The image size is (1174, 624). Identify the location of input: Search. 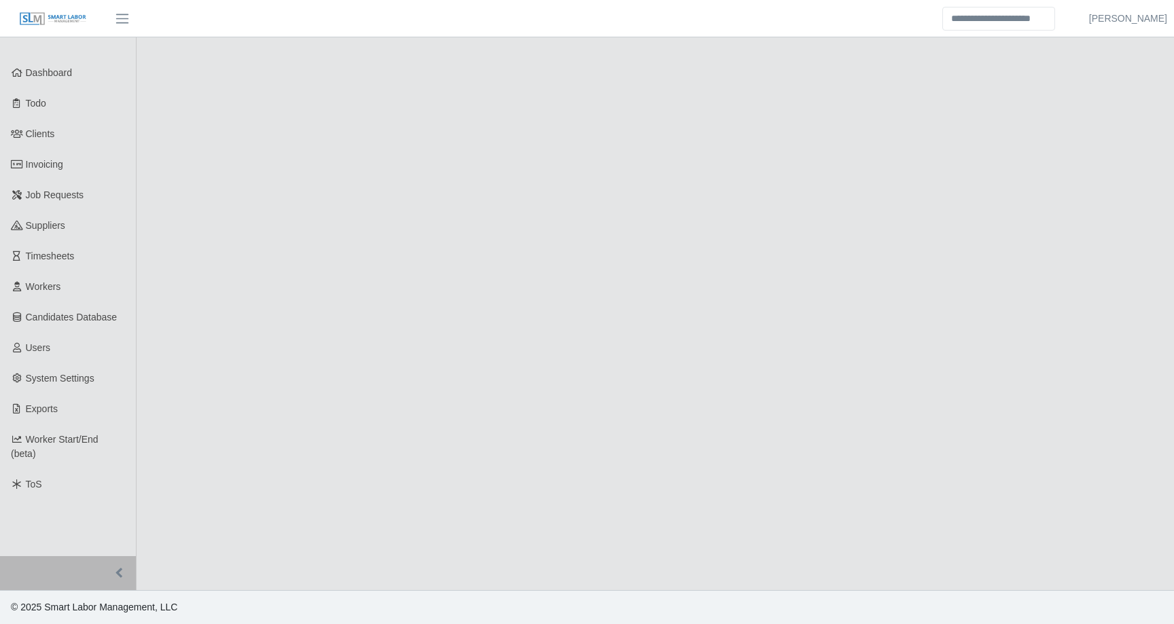
(999, 18).